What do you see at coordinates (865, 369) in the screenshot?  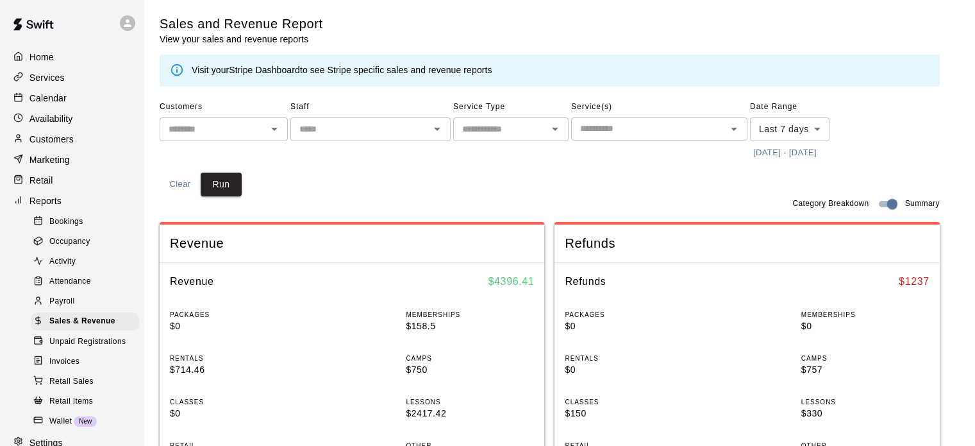 I see `p: $757` at bounding box center [865, 369].